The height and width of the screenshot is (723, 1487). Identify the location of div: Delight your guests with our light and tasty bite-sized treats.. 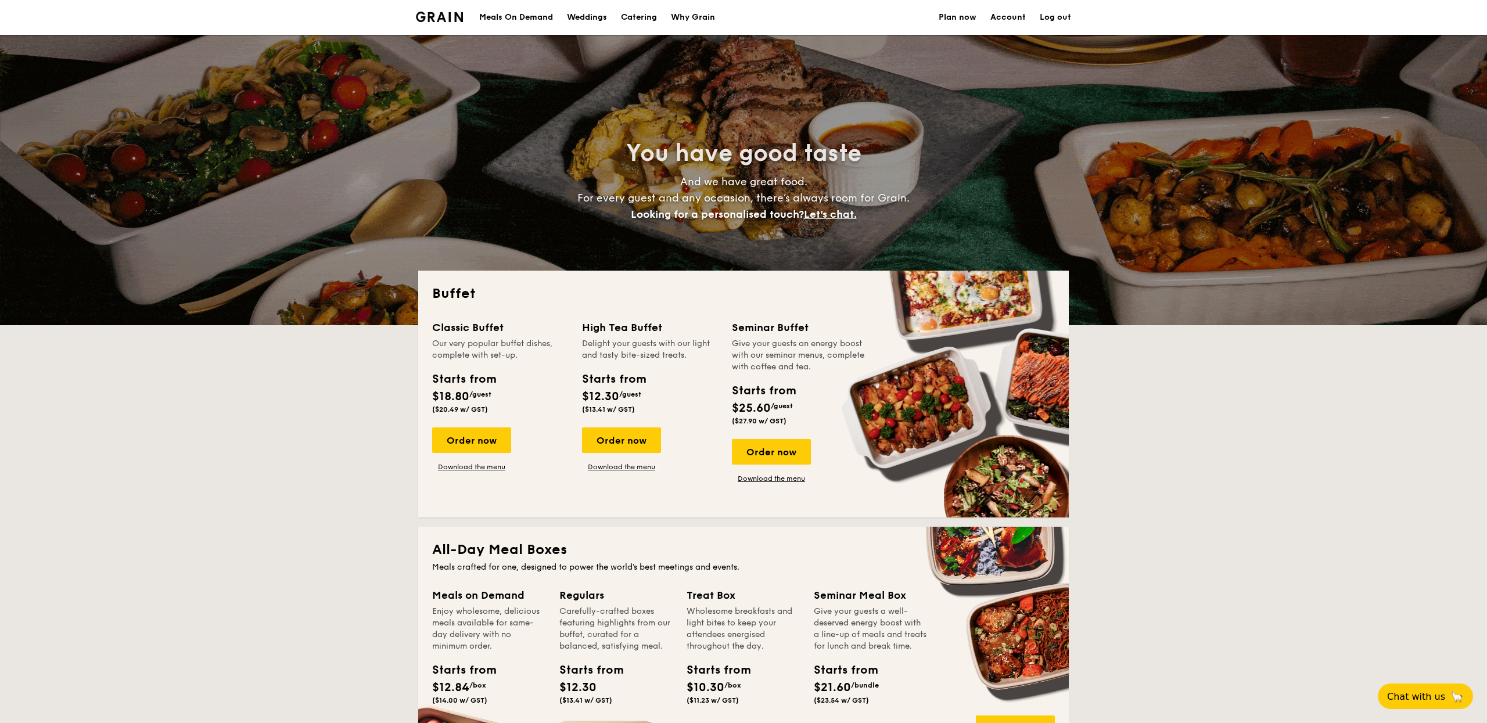
(650, 350).